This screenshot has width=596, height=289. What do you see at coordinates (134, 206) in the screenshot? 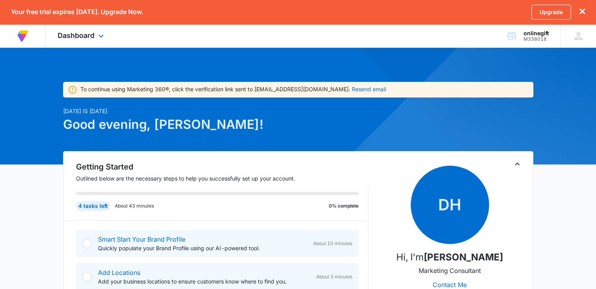
I see `p: About 43 minutes` at bounding box center [134, 206].